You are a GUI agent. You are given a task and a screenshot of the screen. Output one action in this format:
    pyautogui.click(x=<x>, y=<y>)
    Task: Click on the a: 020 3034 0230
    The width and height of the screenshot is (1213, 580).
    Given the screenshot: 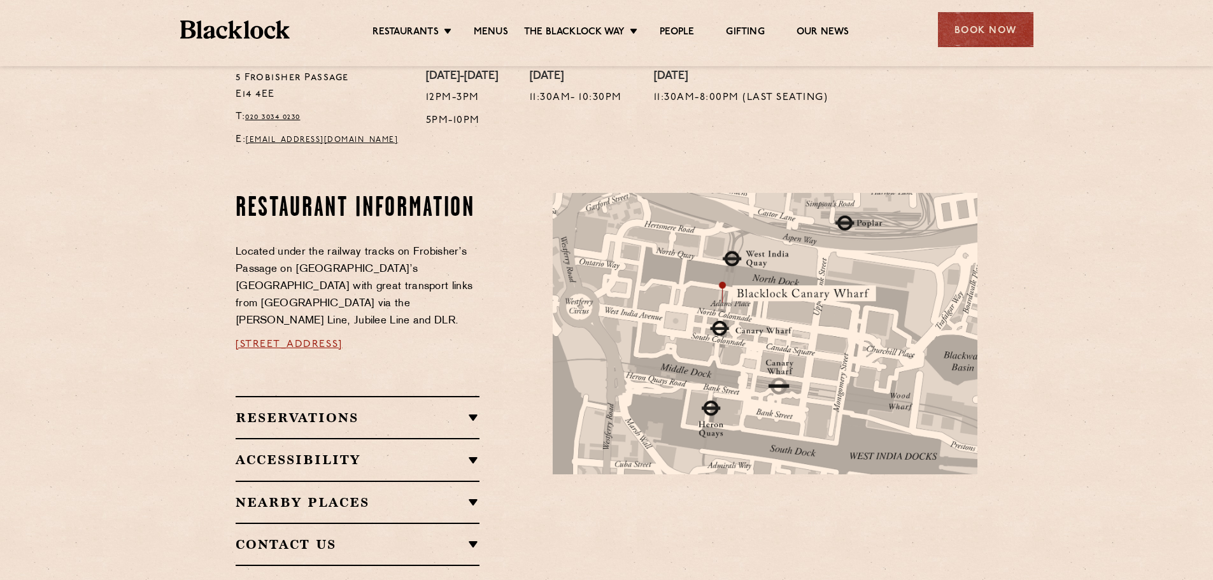 What is the action you would take?
    pyautogui.click(x=272, y=117)
    